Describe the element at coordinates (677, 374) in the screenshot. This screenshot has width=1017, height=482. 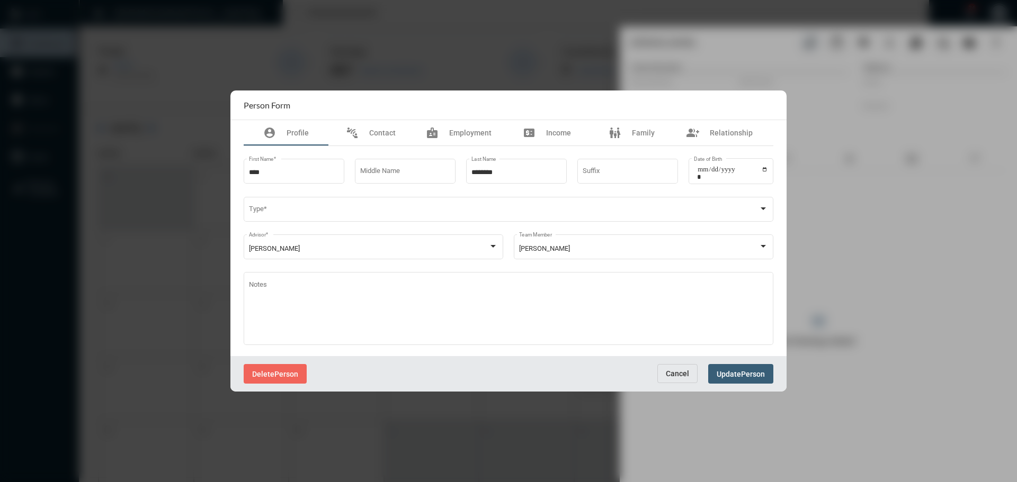
I see `span: Cancel` at that location.